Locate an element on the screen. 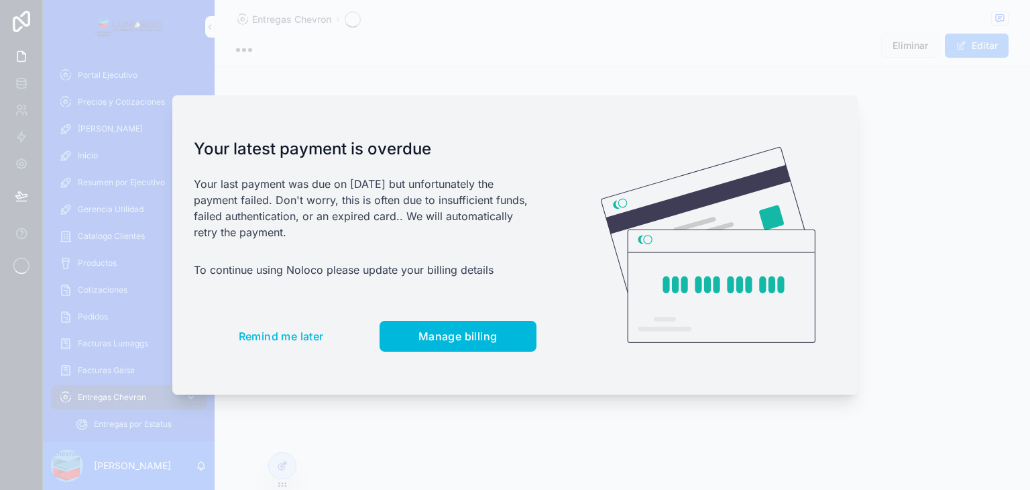  span: Remind me later is located at coordinates (281, 336).